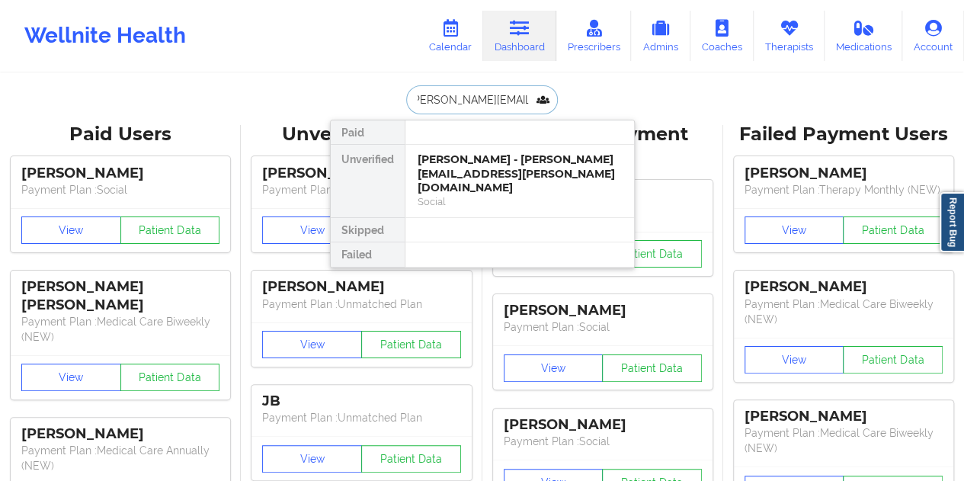 The image size is (964, 481). What do you see at coordinates (844, 134) in the screenshot?
I see `div: Failed Payment Users` at bounding box center [844, 134].